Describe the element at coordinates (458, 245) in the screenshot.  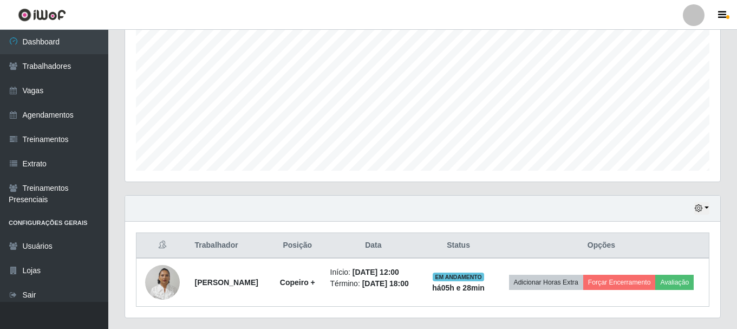
I see `th: Status` at that location.